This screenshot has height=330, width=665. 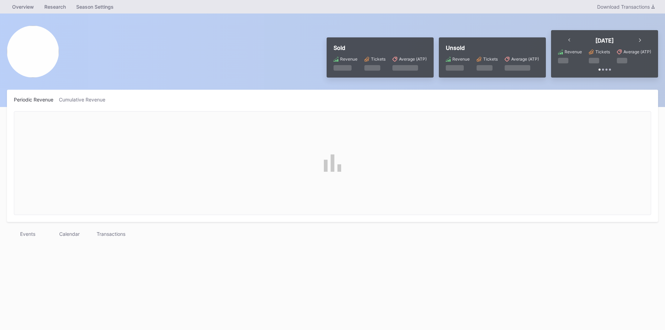 What do you see at coordinates (626, 7) in the screenshot?
I see `div: Download Transactions` at bounding box center [626, 7].